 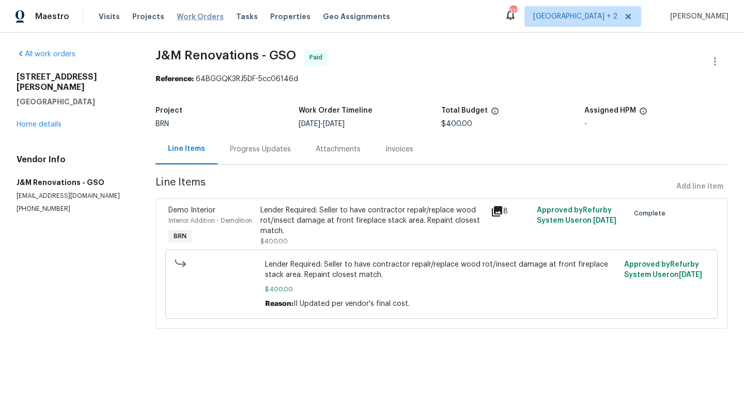 What do you see at coordinates (335, 111) in the screenshot?
I see `h5: Work Order Timeline` at bounding box center [335, 111].